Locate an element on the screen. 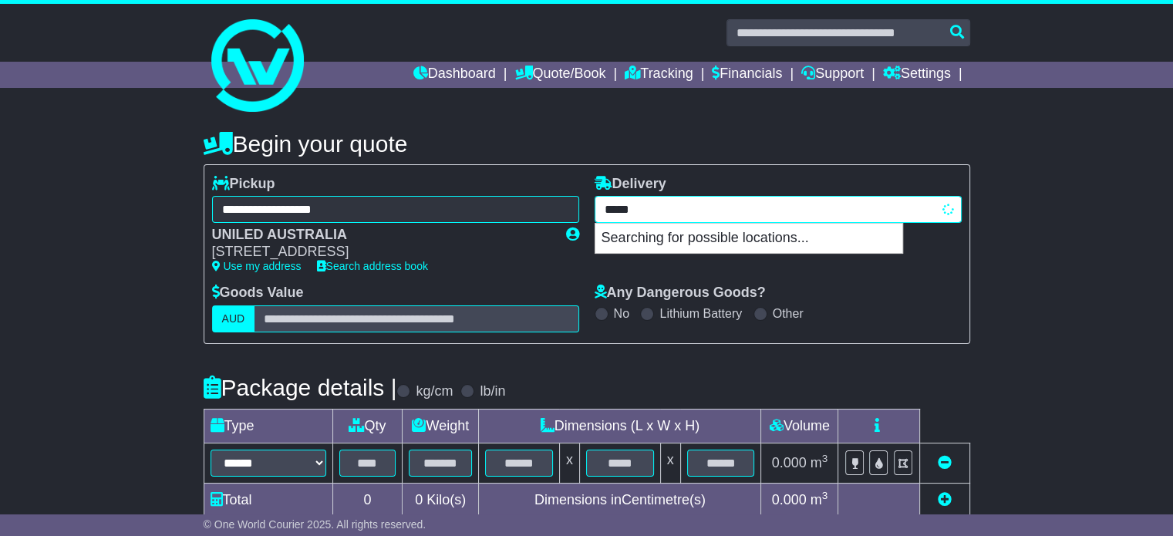 This screenshot has width=1173, height=536. a: Financials is located at coordinates (746, 75).